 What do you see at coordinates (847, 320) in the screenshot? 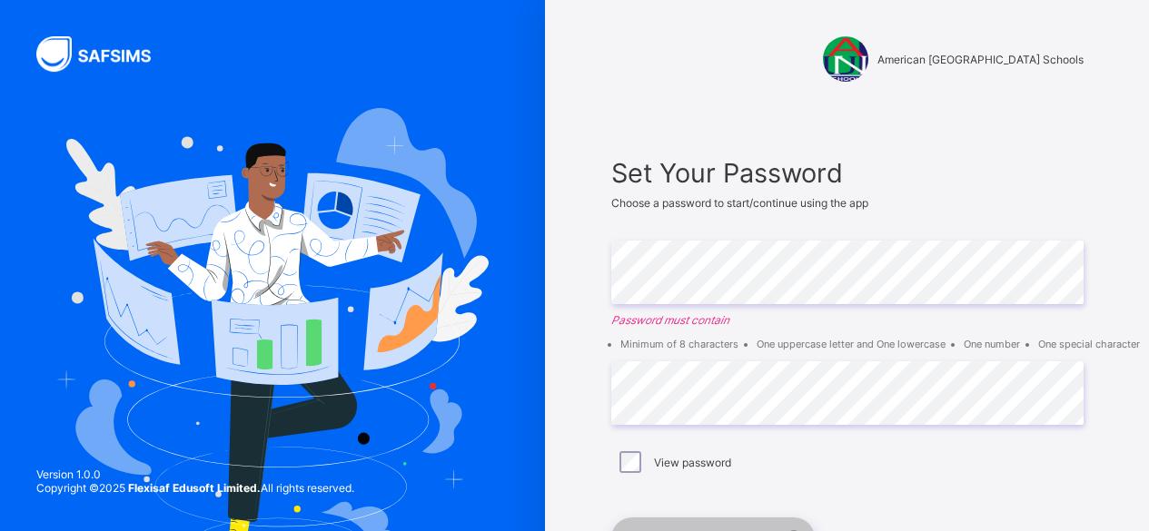
I see `em: Password must contain` at bounding box center [847, 320].